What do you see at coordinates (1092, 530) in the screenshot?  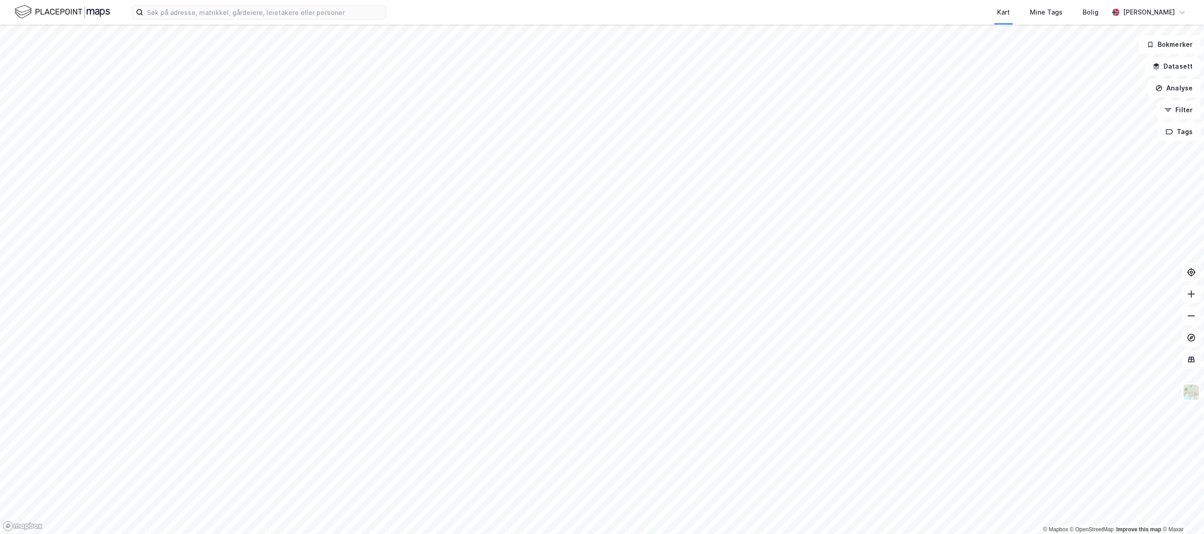 I see `a: OpenStreetMap` at bounding box center [1092, 530].